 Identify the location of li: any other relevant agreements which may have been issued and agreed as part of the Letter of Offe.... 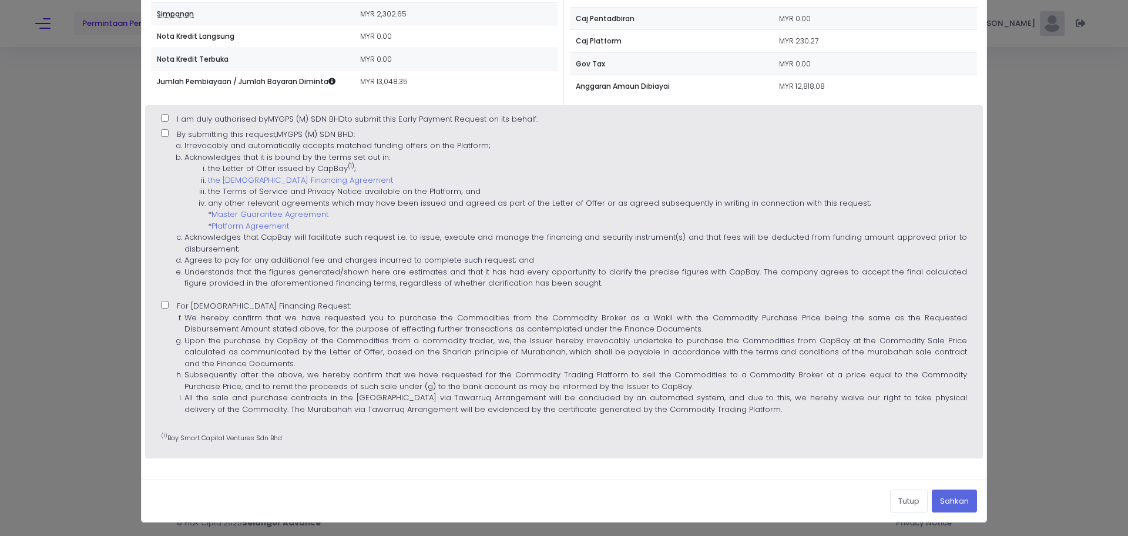
(587, 214).